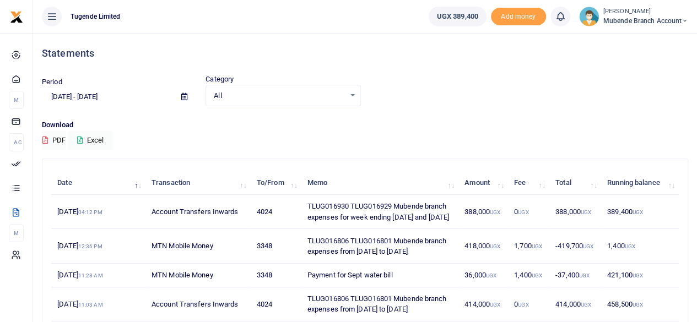 The height and width of the screenshot is (322, 697). What do you see at coordinates (219, 79) in the screenshot?
I see `label: Category` at bounding box center [219, 79].